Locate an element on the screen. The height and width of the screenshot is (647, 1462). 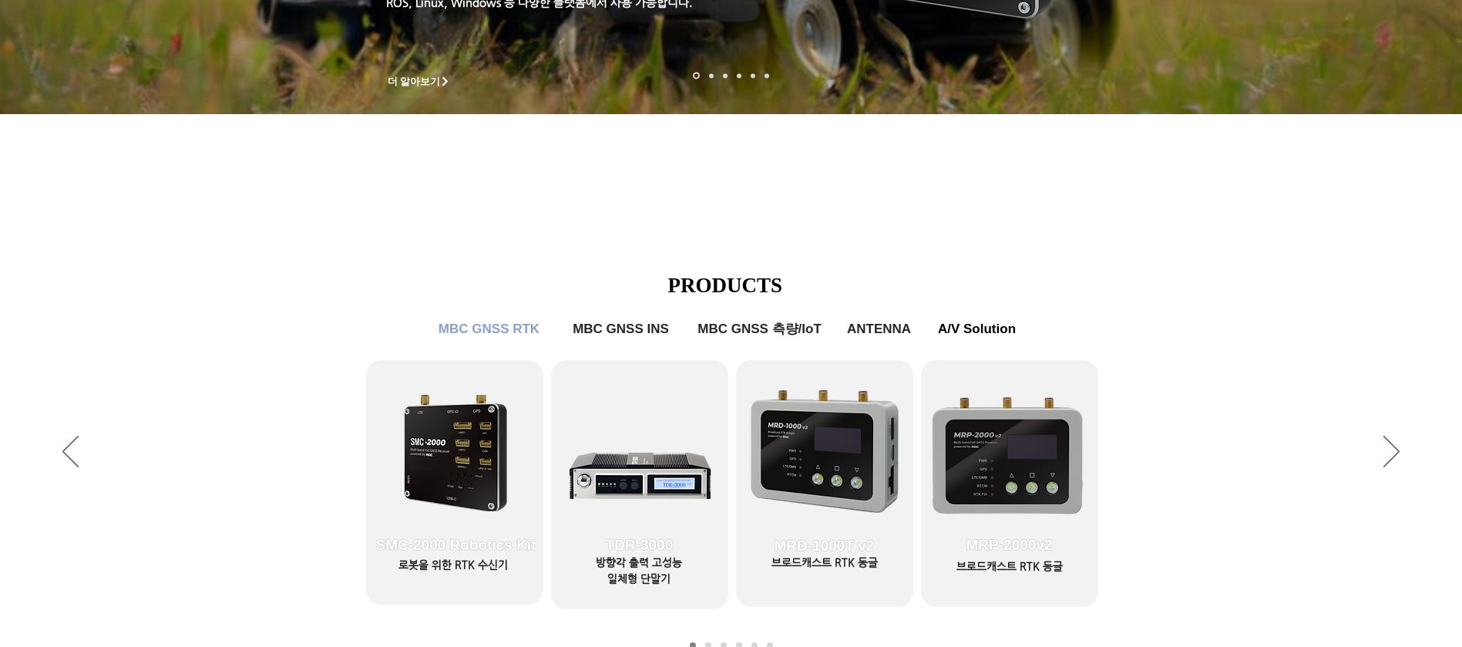
a: 로봇- SMC 2000 is located at coordinates (696, 76).